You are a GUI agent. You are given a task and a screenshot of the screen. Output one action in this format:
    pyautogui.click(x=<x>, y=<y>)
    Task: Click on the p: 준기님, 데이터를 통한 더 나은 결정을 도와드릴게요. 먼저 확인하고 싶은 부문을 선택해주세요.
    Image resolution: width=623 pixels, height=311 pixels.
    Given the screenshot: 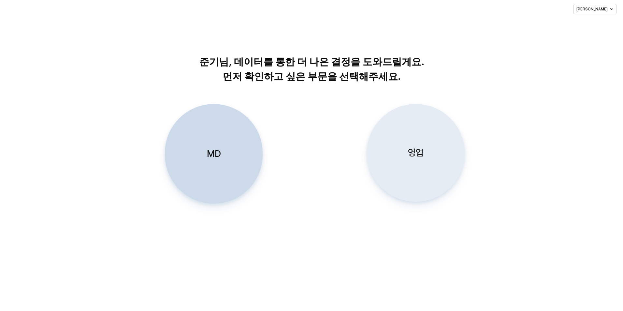 What is the action you would take?
    pyautogui.click(x=312, y=69)
    